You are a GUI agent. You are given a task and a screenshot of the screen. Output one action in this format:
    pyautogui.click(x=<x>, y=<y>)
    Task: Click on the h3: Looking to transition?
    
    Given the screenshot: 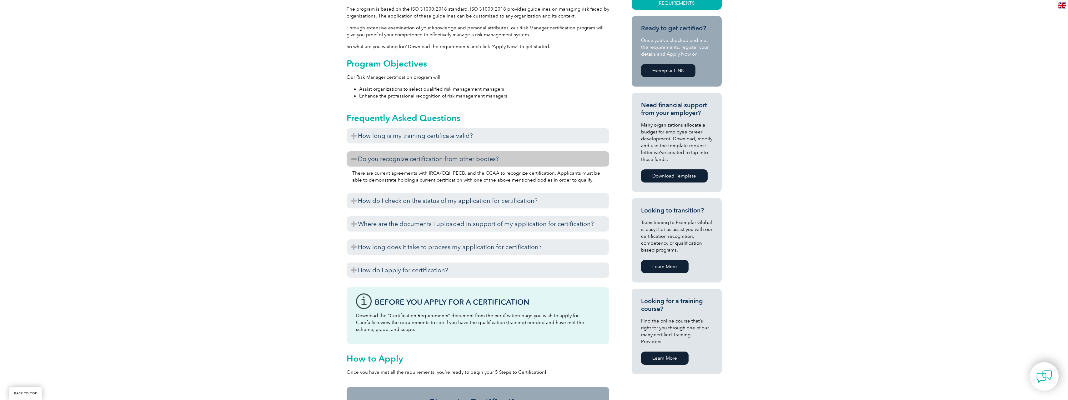 What is the action you would take?
    pyautogui.click(x=677, y=210)
    